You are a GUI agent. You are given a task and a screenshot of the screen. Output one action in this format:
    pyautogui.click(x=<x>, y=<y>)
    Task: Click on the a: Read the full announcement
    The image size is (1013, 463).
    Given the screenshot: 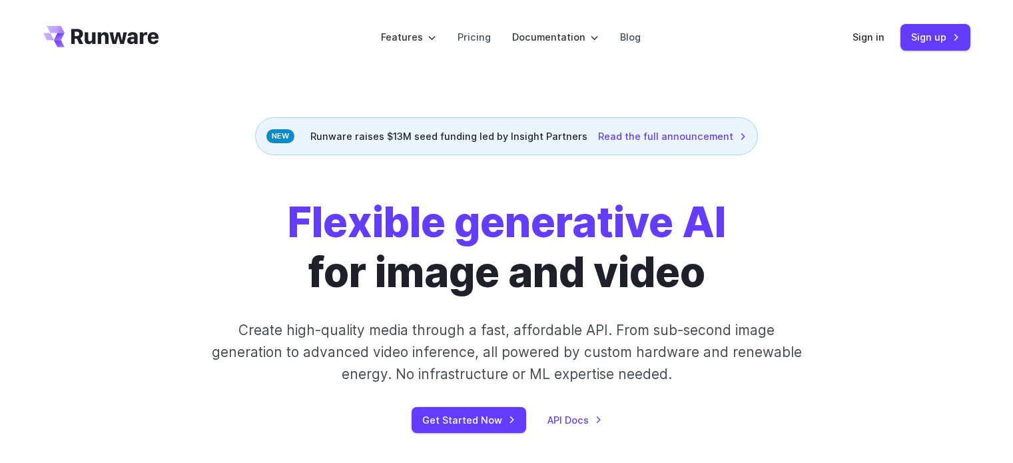 What is the action you would take?
    pyautogui.click(x=672, y=136)
    